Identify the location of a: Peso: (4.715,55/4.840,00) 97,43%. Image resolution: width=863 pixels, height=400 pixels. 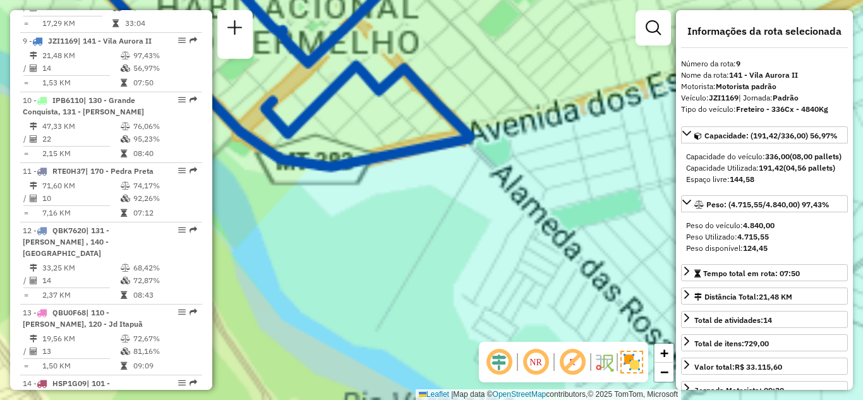
(764, 203).